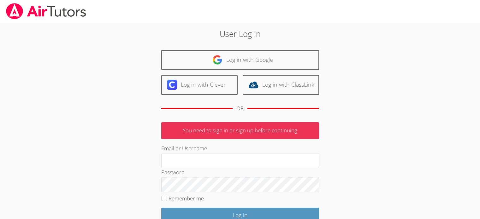 Image resolution: width=480 pixels, height=219 pixels. What do you see at coordinates (186, 199) in the screenshot?
I see `label: Remember me` at bounding box center [186, 199].